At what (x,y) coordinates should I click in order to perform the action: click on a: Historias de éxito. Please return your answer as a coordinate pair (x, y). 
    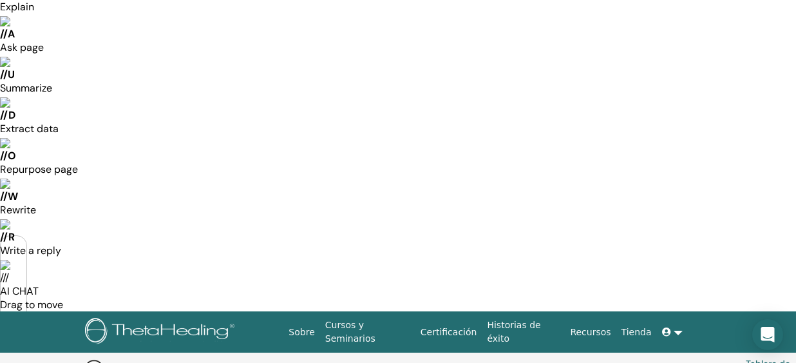
    Looking at the image, I should click on (523, 332).